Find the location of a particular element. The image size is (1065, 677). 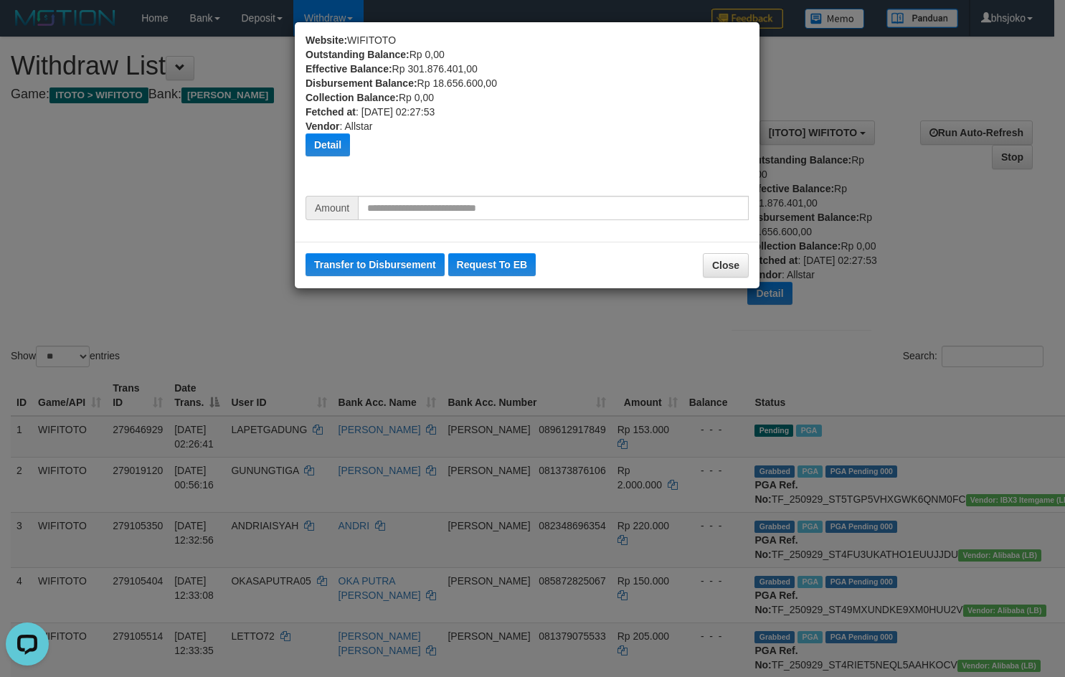

b: Vendor is located at coordinates (322, 126).